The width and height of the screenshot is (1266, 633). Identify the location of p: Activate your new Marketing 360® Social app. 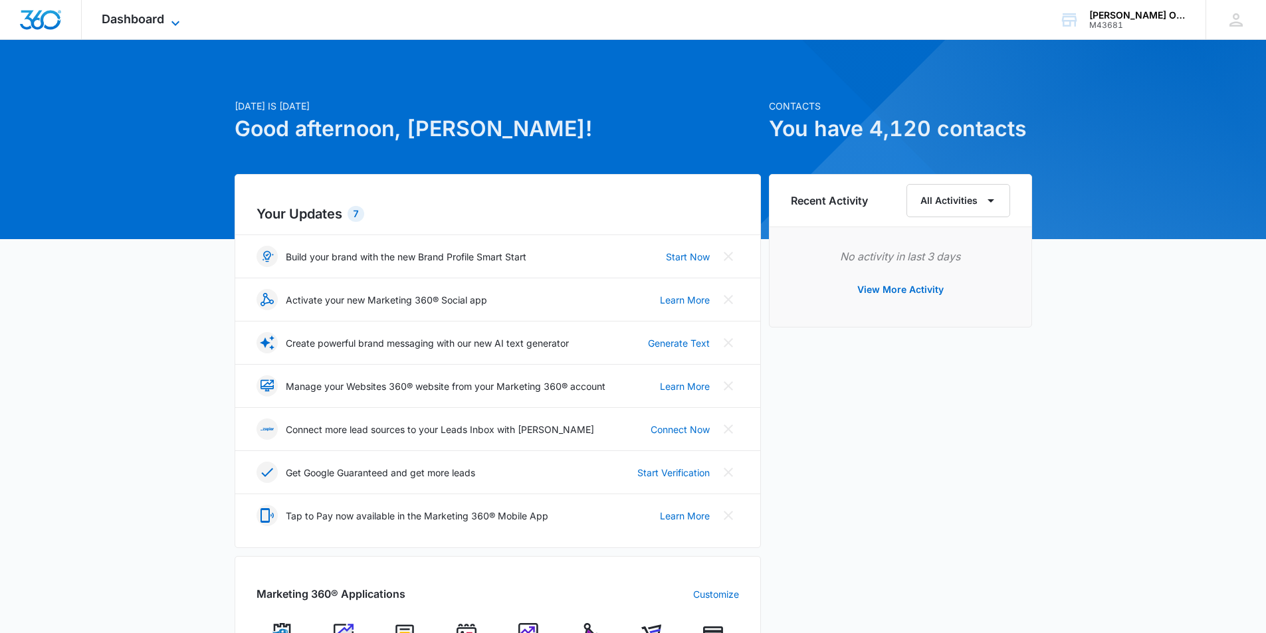
(386, 300).